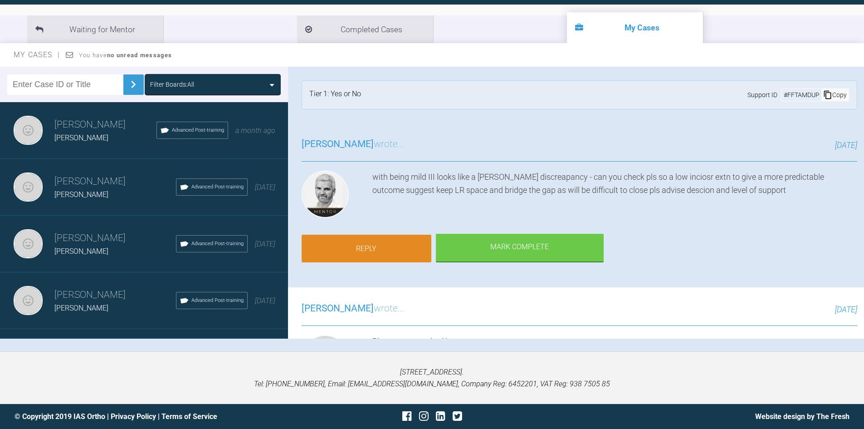 This screenshot has height=429, width=864. What do you see at coordinates (154, 416) in the screenshot?
I see `div: © Copyright 2019 IAS Ortho | |` at bounding box center [154, 416].